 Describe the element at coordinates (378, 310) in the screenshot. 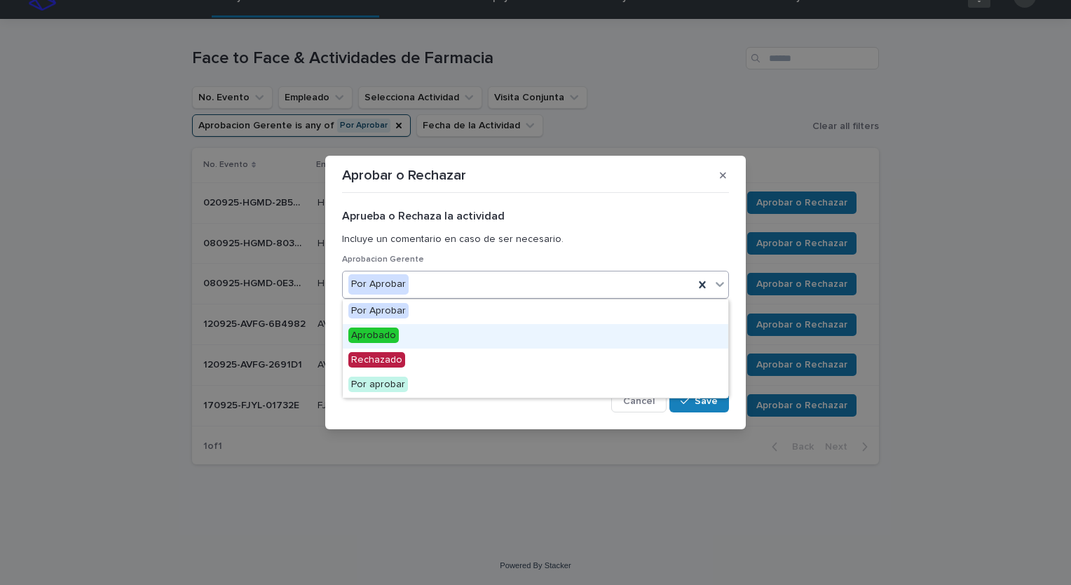

I see `span: Por Aprobar` at that location.